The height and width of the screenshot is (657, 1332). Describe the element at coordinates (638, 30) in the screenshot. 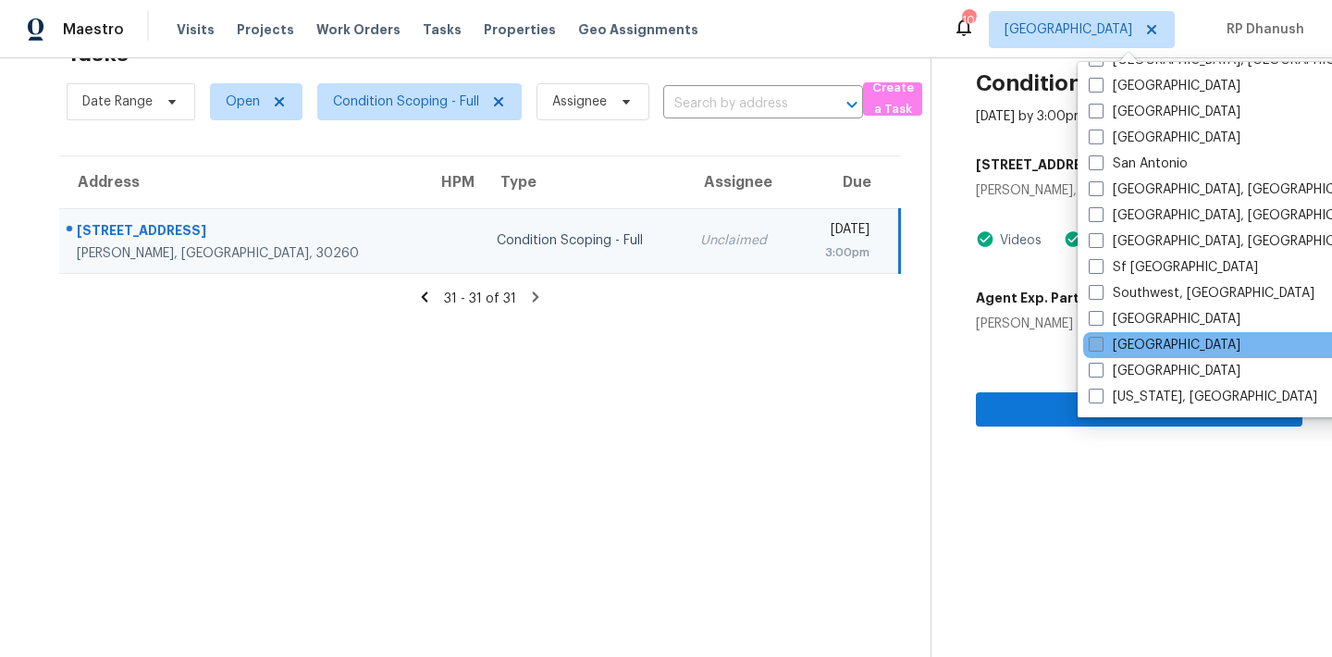

I see `span: Geo Assignments` at that location.